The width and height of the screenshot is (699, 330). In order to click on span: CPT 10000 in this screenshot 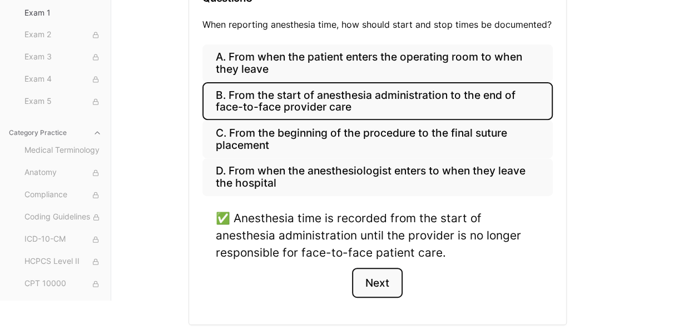, I will do `click(63, 284)`.